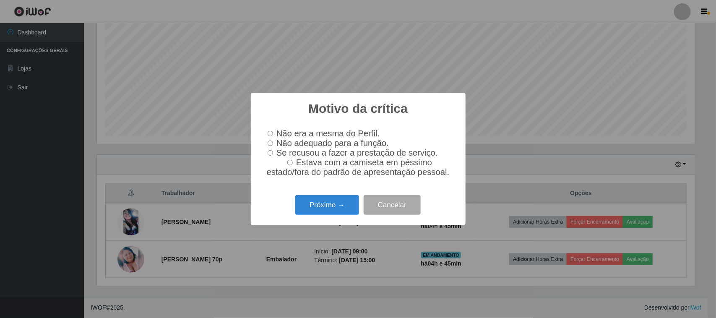  Describe the element at coordinates (327, 205) in the screenshot. I see `button: Próximo →` at that location.